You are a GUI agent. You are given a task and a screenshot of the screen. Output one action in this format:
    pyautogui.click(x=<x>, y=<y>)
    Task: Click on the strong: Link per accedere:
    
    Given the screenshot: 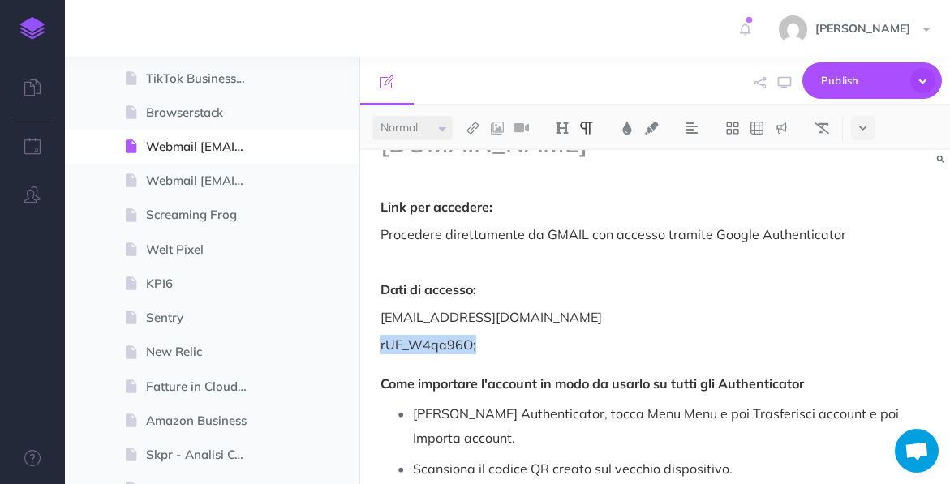 What is the action you would take?
    pyautogui.click(x=437, y=207)
    